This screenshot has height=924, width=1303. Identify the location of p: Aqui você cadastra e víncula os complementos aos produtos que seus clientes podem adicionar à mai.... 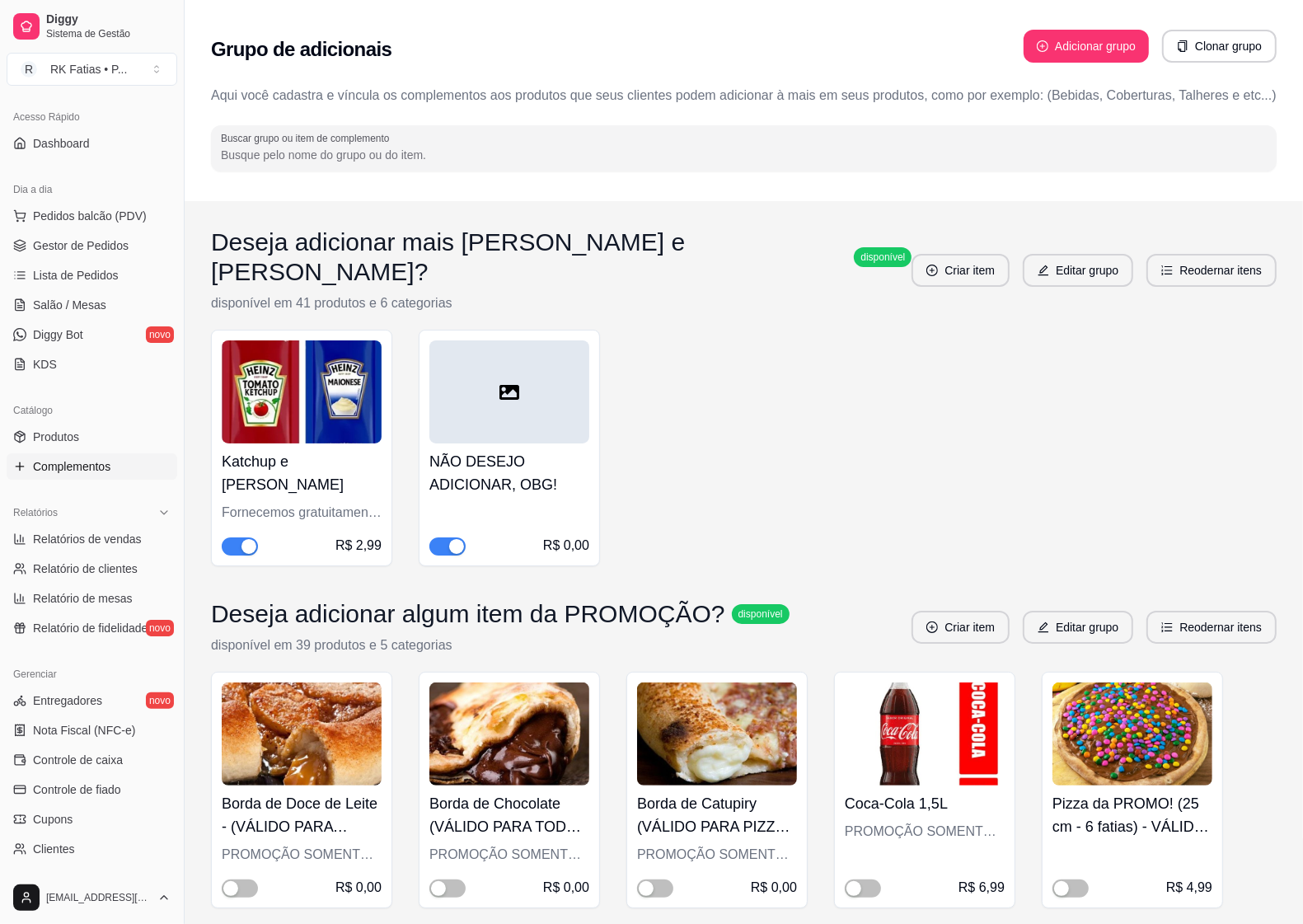
(743, 96).